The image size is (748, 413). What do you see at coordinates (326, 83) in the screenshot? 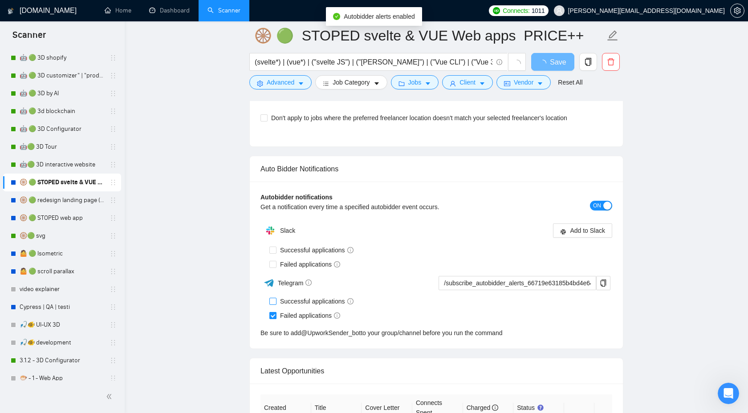
I see `span: bars` at bounding box center [326, 83].